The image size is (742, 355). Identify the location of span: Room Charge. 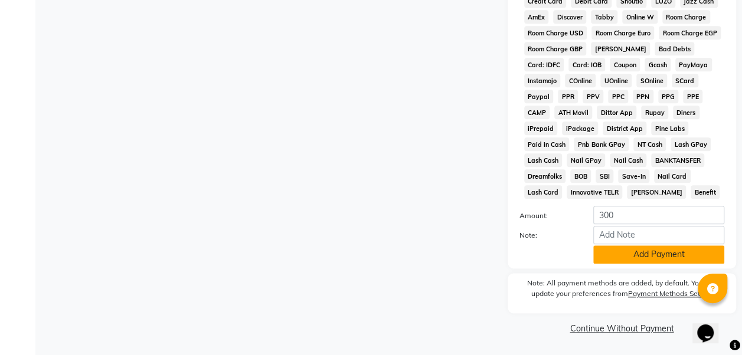
(686, 17).